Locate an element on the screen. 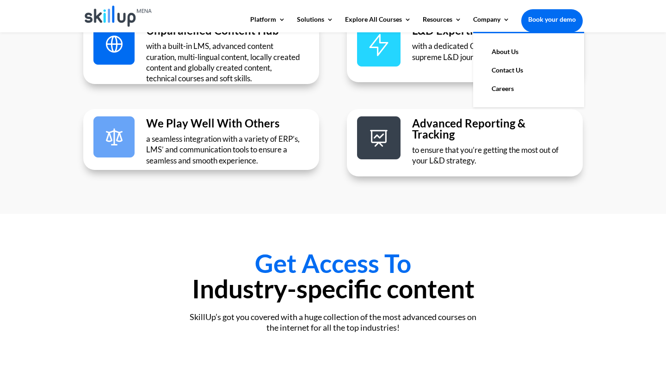 Image resolution: width=666 pixels, height=375 pixels. a: Resources is located at coordinates (442, 24).